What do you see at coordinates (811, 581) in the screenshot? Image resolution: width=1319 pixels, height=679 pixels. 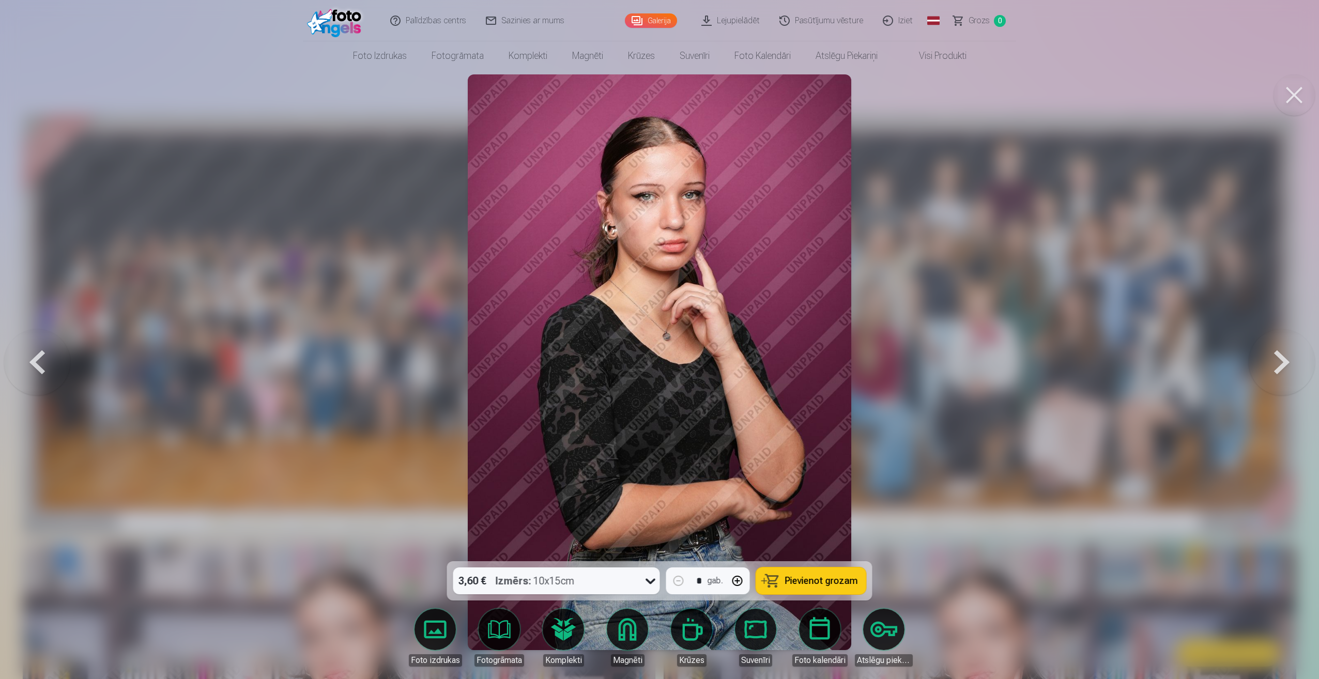 I see `button: Pievienot grozam` at bounding box center [811, 581].